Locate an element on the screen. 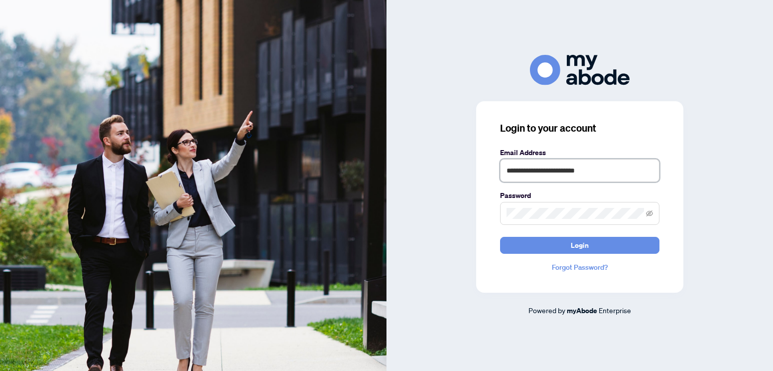  label: Password is located at coordinates (580, 195).